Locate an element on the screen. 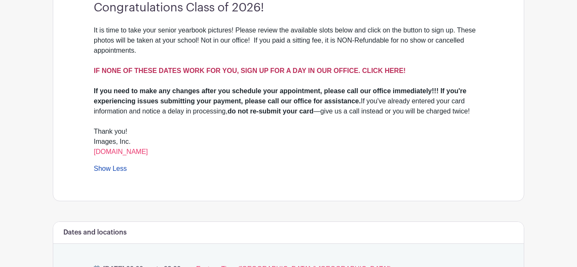 The width and height of the screenshot is (577, 267). a: IF NONE OF THESE DATES WORK FOR YOU, SIGN UP FOR A DAY IN OUR OFFICE. CLICK HERE! is located at coordinates (250, 71).